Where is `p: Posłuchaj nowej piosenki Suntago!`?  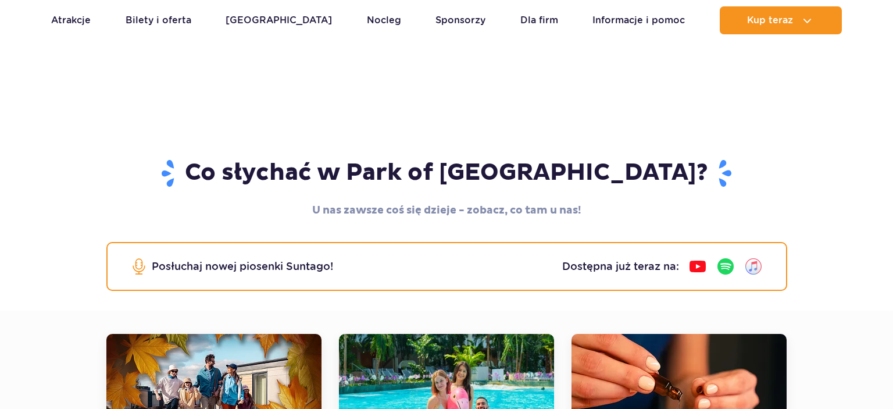 p: Posłuchaj nowej piosenki Suntago! is located at coordinates (242, 266).